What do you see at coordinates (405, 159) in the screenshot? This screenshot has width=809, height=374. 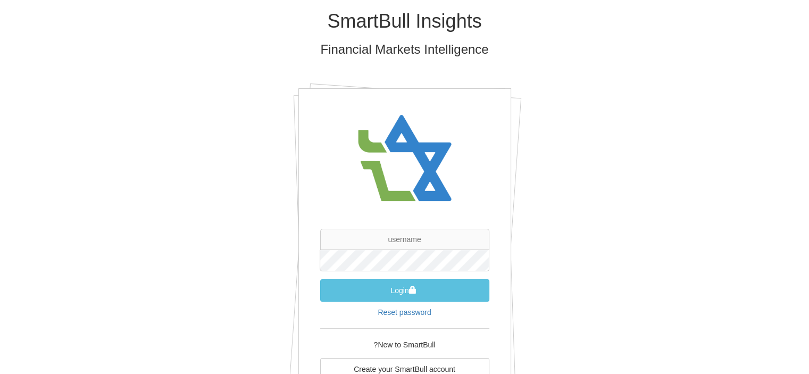 I see `img: avatar` at bounding box center [405, 159].